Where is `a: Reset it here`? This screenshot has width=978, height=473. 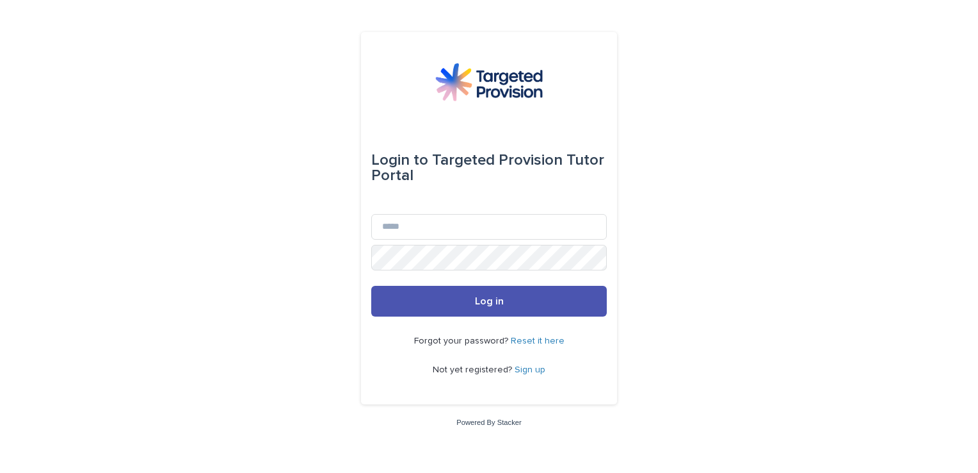 a: Reset it here is located at coordinates (538, 341).